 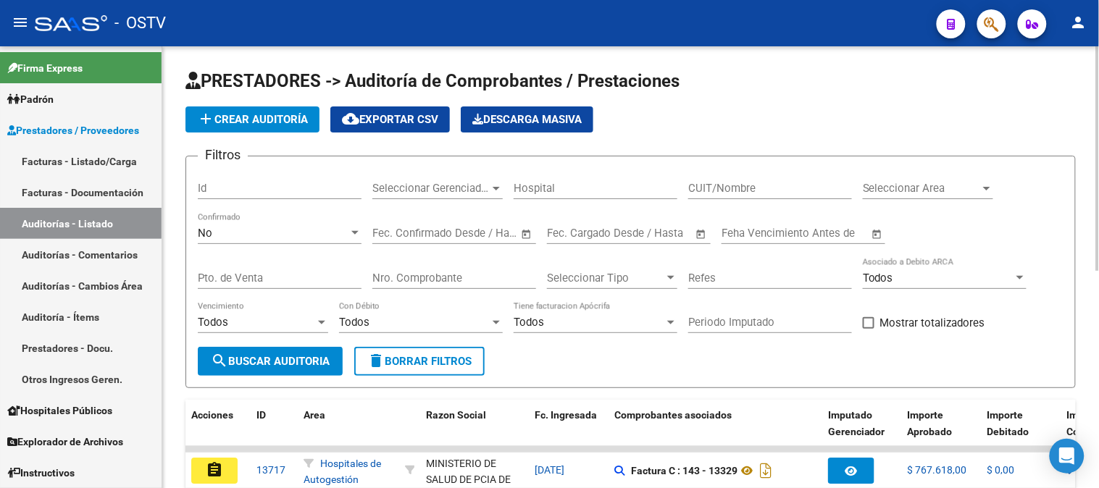 I want to click on mat-icon: menu, so click(x=20, y=22).